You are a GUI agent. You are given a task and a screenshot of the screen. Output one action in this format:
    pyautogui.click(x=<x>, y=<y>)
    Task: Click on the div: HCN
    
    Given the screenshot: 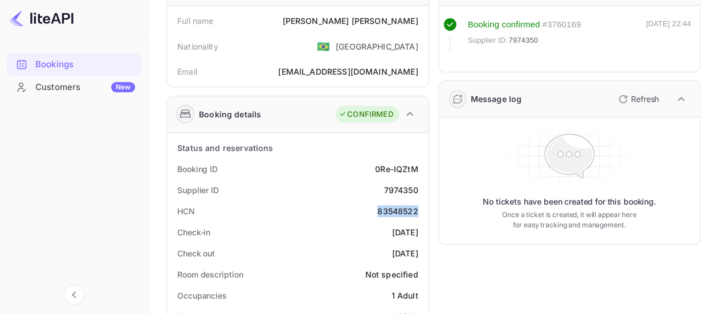 What is the action you would take?
    pyautogui.click(x=186, y=211)
    